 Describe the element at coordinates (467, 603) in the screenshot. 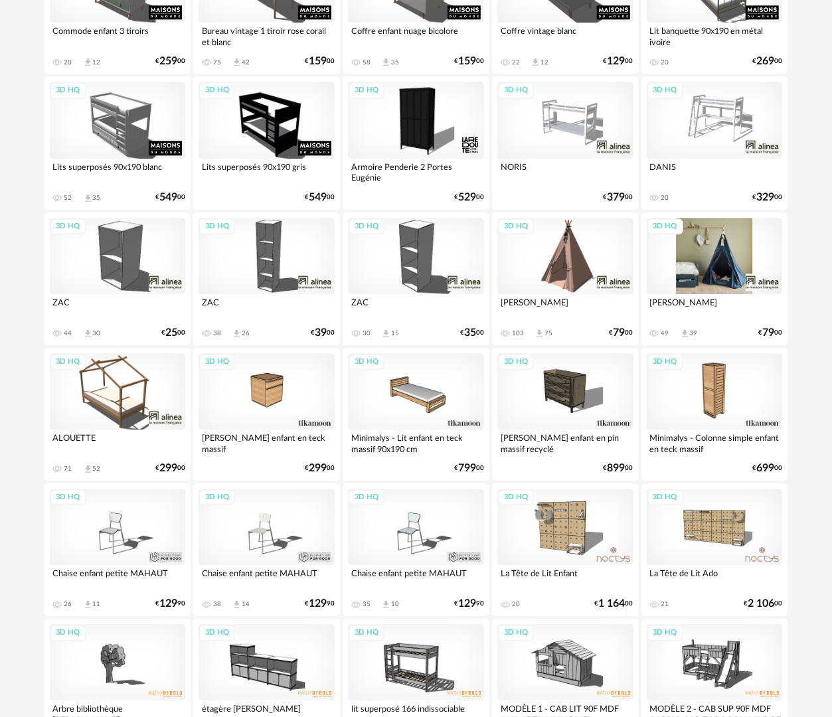

I see `span: 129` at that location.